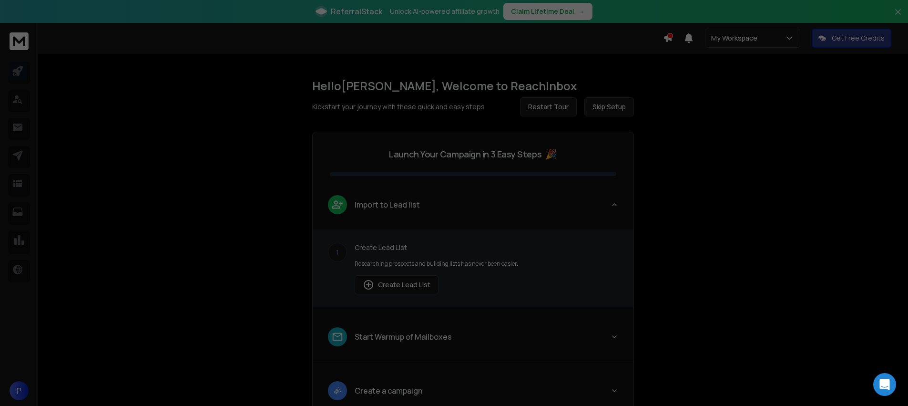 Image resolution: width=908 pixels, height=406 pixels. I want to click on p: Create Lead List, so click(486, 247).